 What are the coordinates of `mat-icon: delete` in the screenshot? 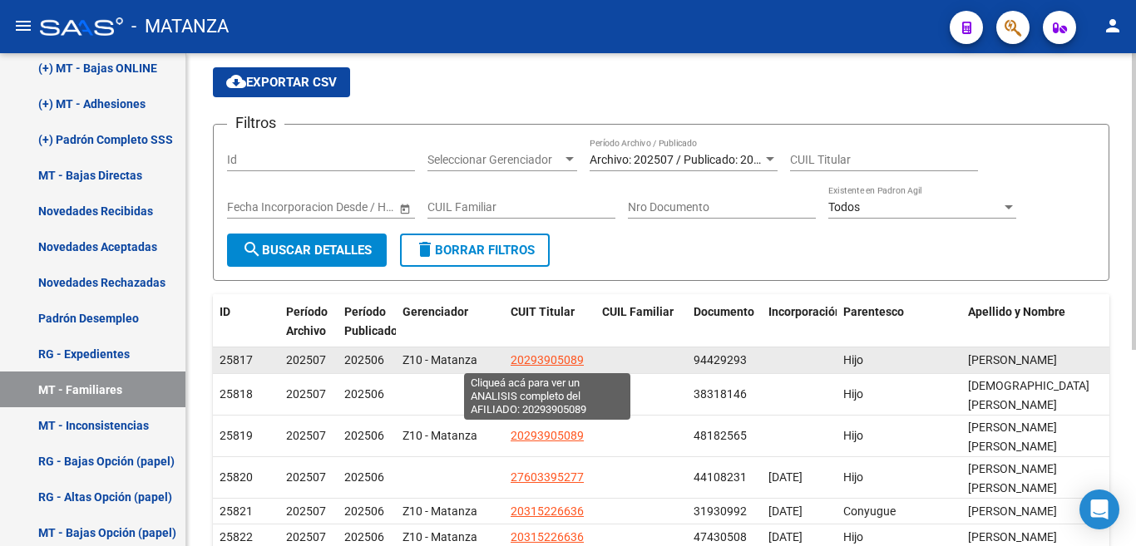 It's located at (425, 249).